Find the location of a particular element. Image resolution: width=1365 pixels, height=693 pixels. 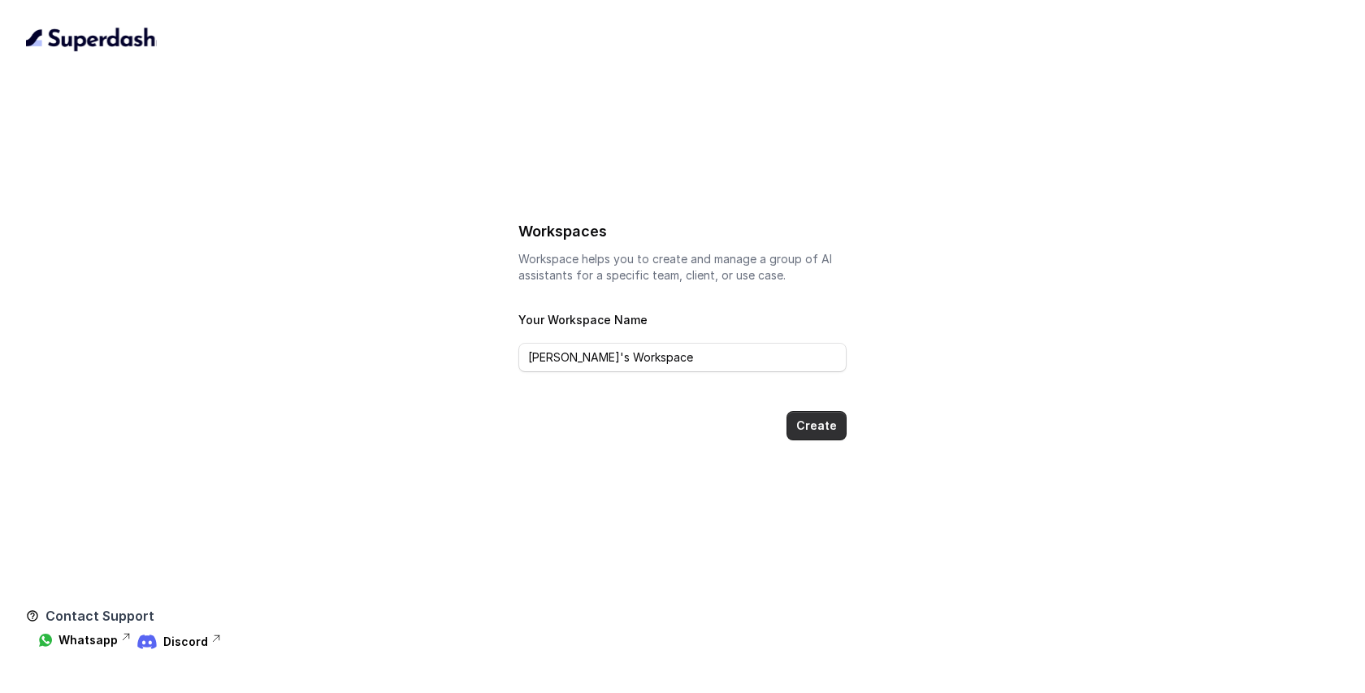

img: light.svg is located at coordinates (91, 39).